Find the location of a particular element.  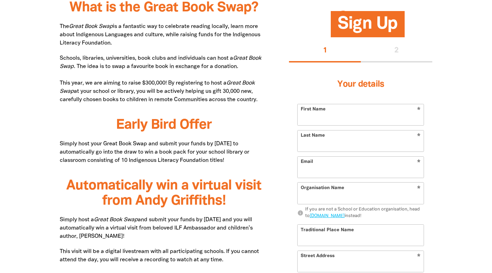

span: Sign Up is located at coordinates (367, 27).